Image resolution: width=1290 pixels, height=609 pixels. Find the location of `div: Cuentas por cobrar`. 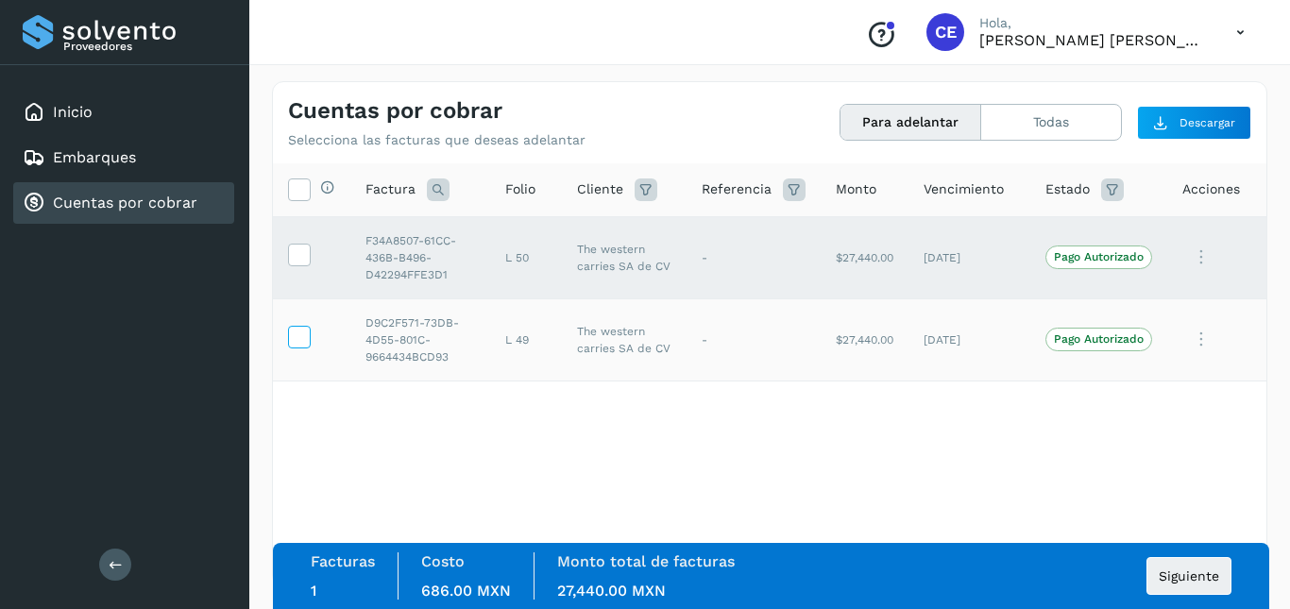

div: Cuentas por cobrar is located at coordinates (124, 203).